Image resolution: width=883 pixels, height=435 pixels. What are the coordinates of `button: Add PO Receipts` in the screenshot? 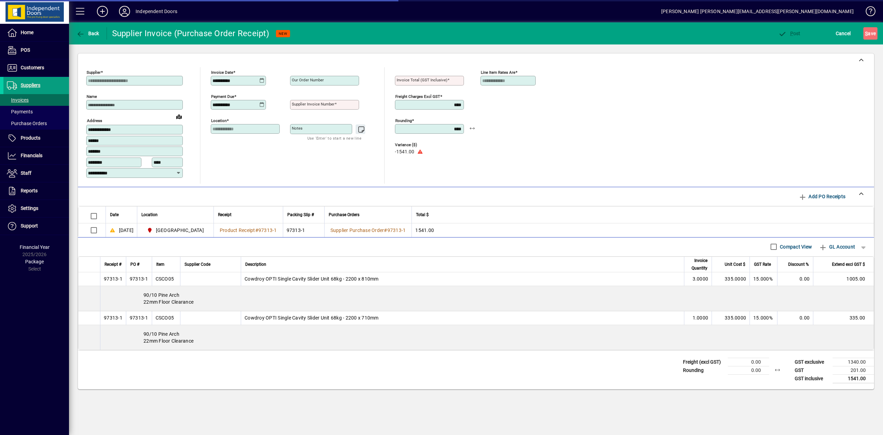 It's located at (822, 197).